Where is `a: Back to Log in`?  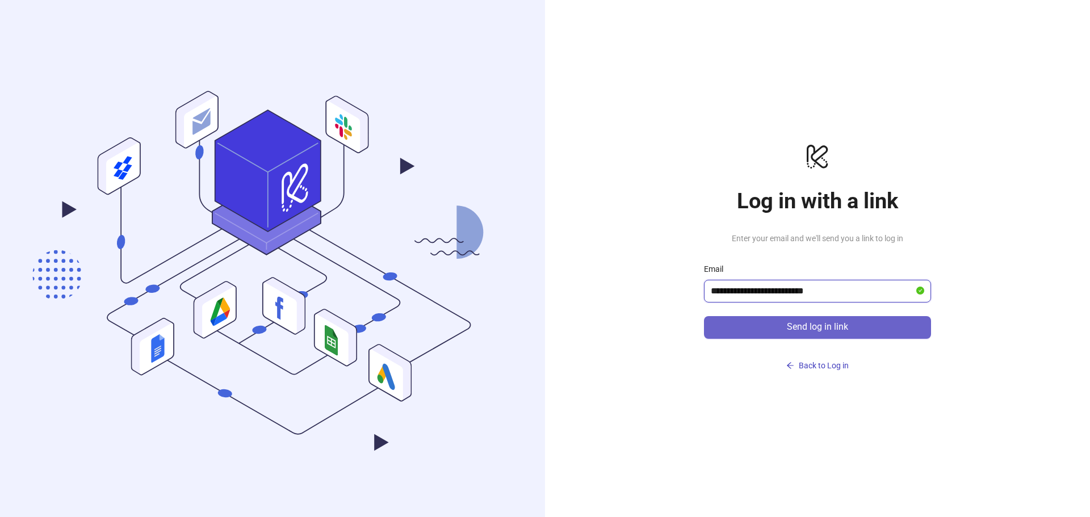
a: Back to Log in is located at coordinates (818, 357).